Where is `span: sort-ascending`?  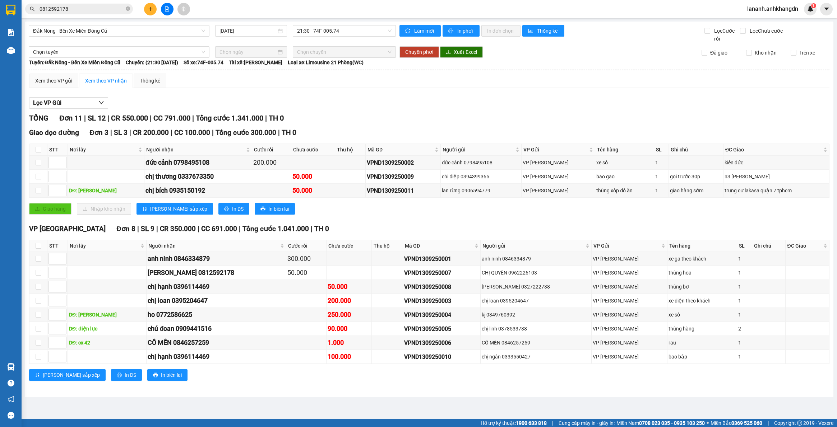
span: sort-ascending is located at coordinates (145, 209).